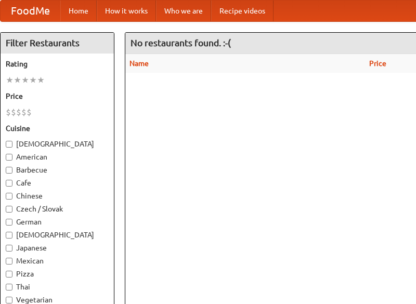  I want to click on a: Home, so click(79, 11).